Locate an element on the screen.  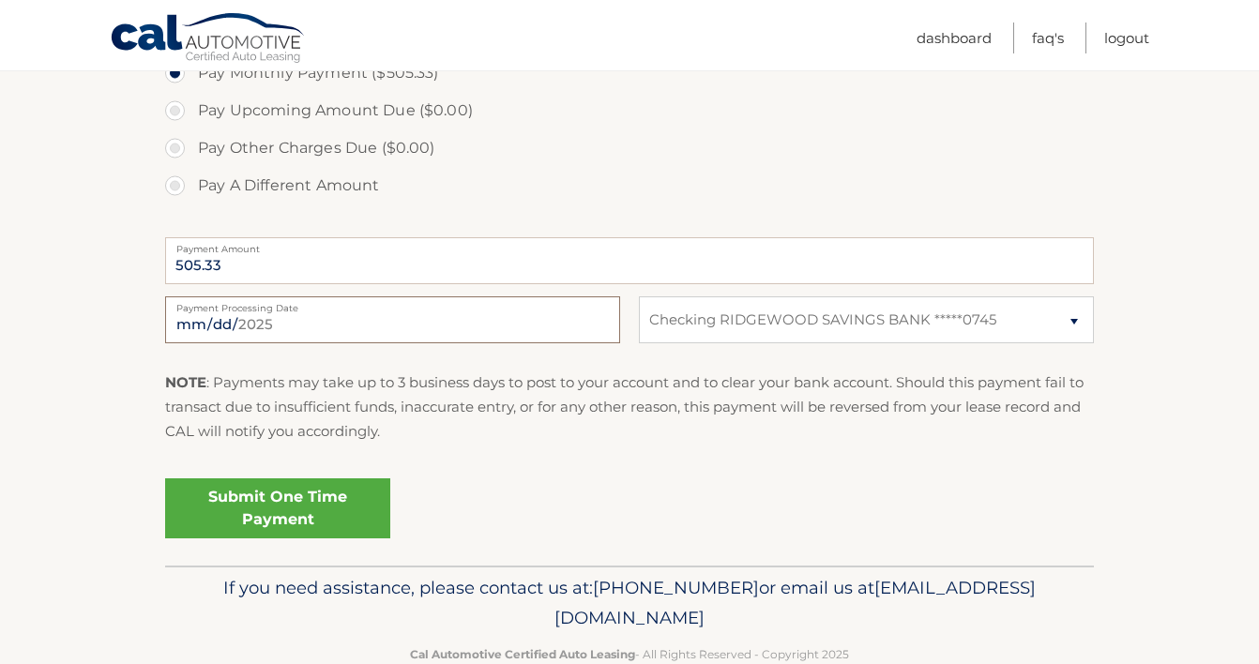
label: Payment Amount is located at coordinates (629, 245).